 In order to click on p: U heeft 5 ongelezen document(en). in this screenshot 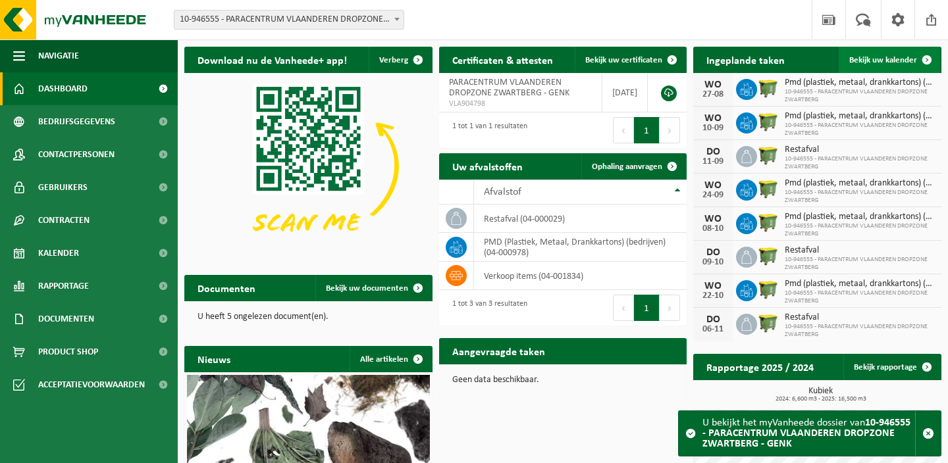, I will do `click(308, 317)`.